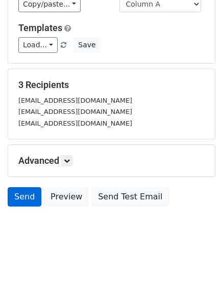  What do you see at coordinates (87, 45) in the screenshot?
I see `button: Save` at bounding box center [87, 45].